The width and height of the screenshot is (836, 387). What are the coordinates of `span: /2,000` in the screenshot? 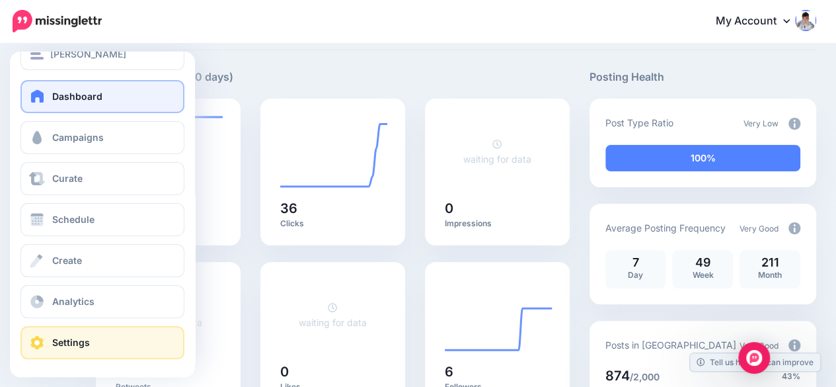 It's located at (645, 376).